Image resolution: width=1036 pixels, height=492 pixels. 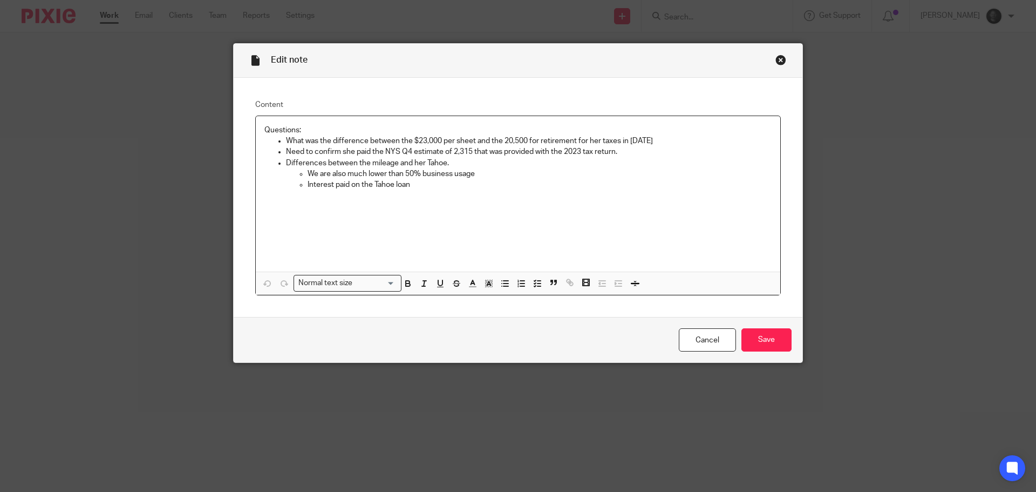 What do you see at coordinates (781, 60) in the screenshot?
I see `div: Close this dialog window` at bounding box center [781, 60].